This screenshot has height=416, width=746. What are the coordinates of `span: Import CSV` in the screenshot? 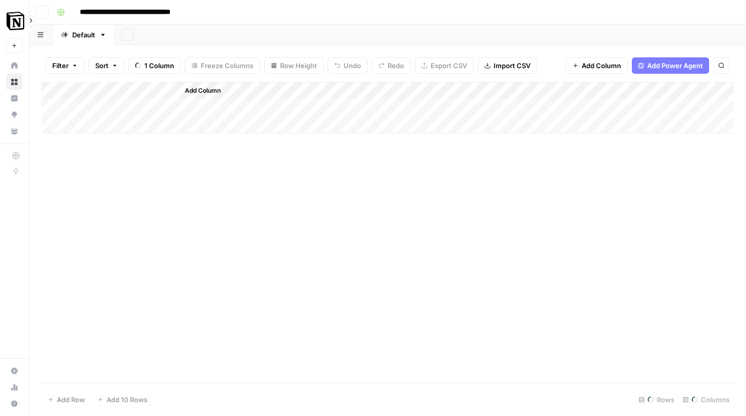 It's located at (512, 66).